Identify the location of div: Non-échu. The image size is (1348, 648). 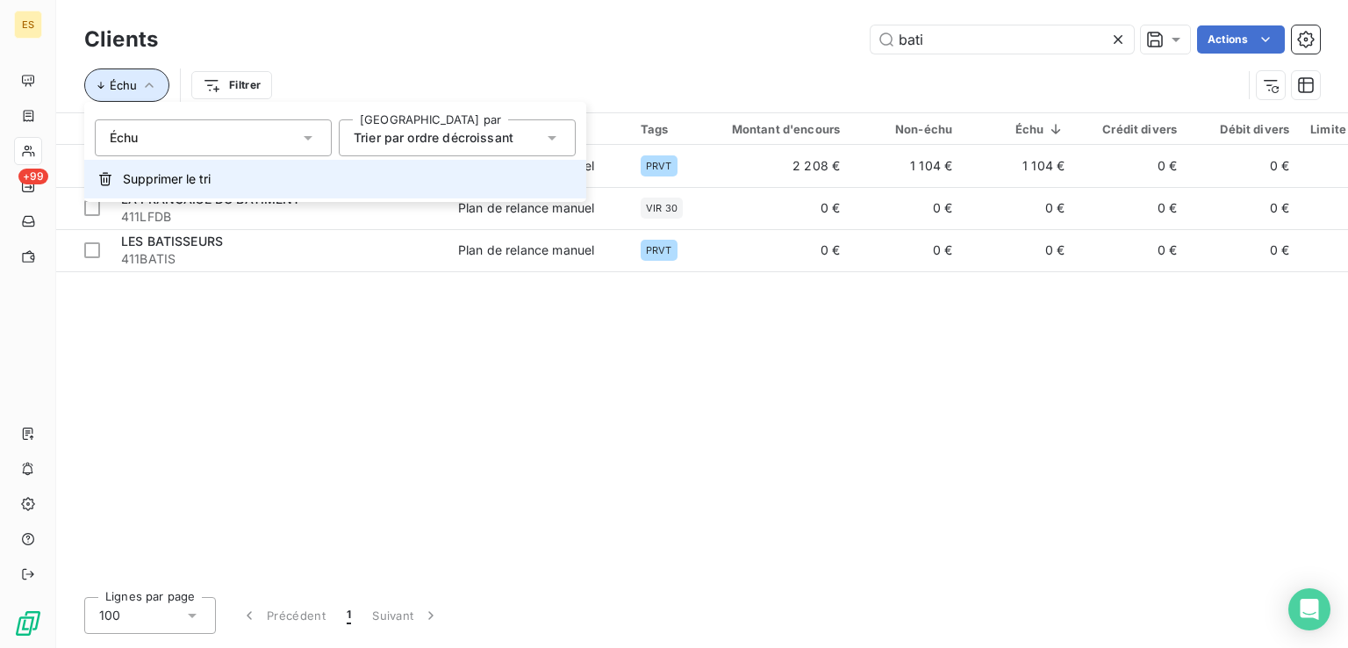
(907, 129).